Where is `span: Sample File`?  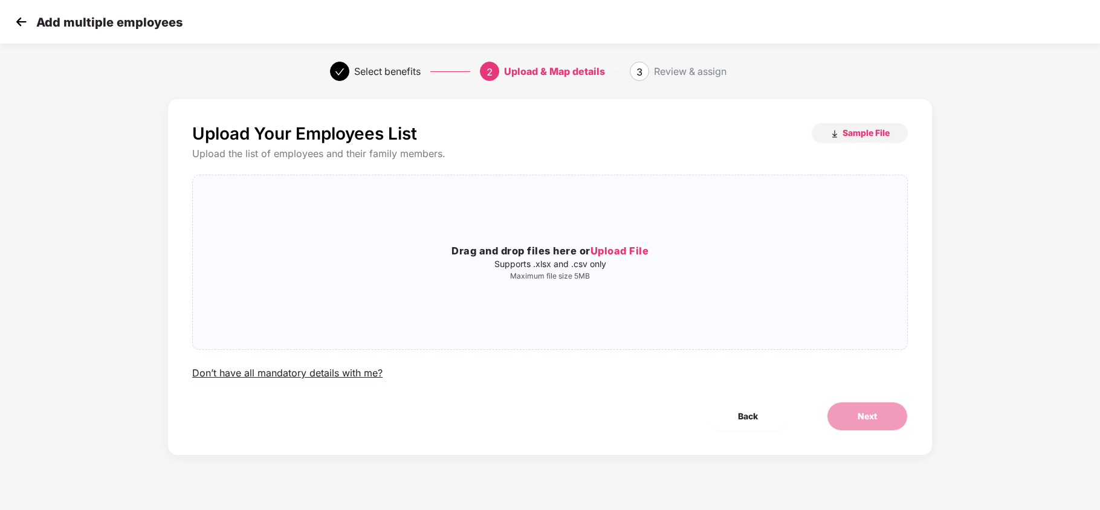 span: Sample File is located at coordinates (866, 132).